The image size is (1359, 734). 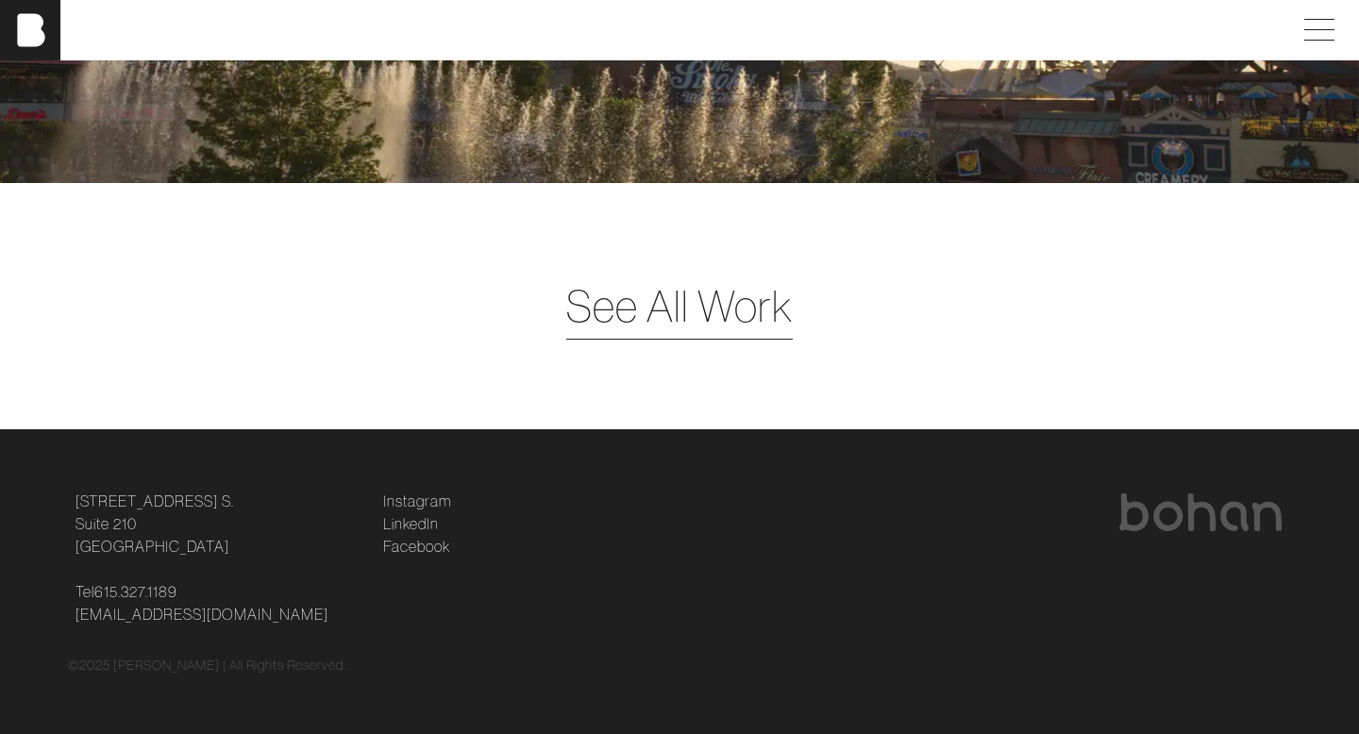 I want to click on span: See All Work, so click(x=679, y=306).